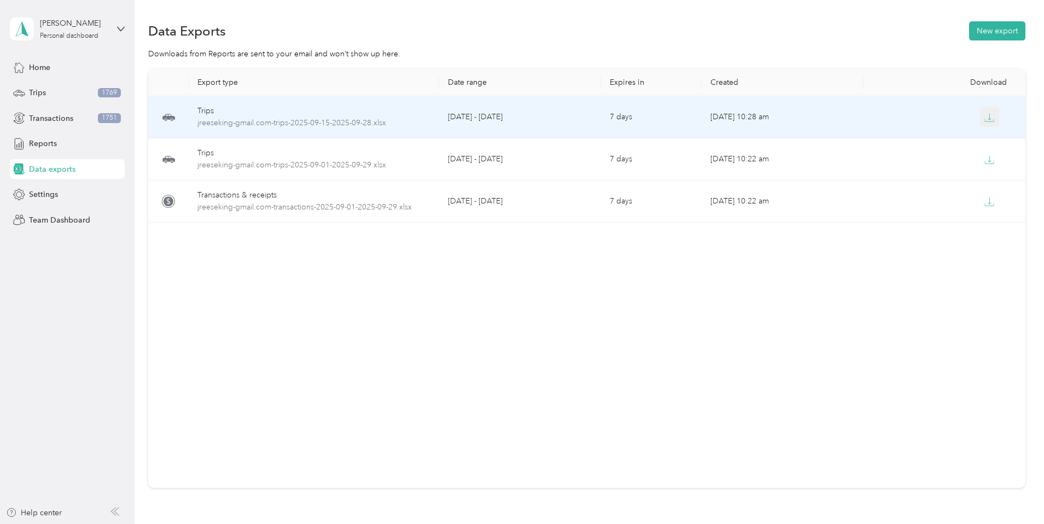 This screenshot has height=524, width=1044. What do you see at coordinates (39, 67) in the screenshot?
I see `span: Home` at bounding box center [39, 67].